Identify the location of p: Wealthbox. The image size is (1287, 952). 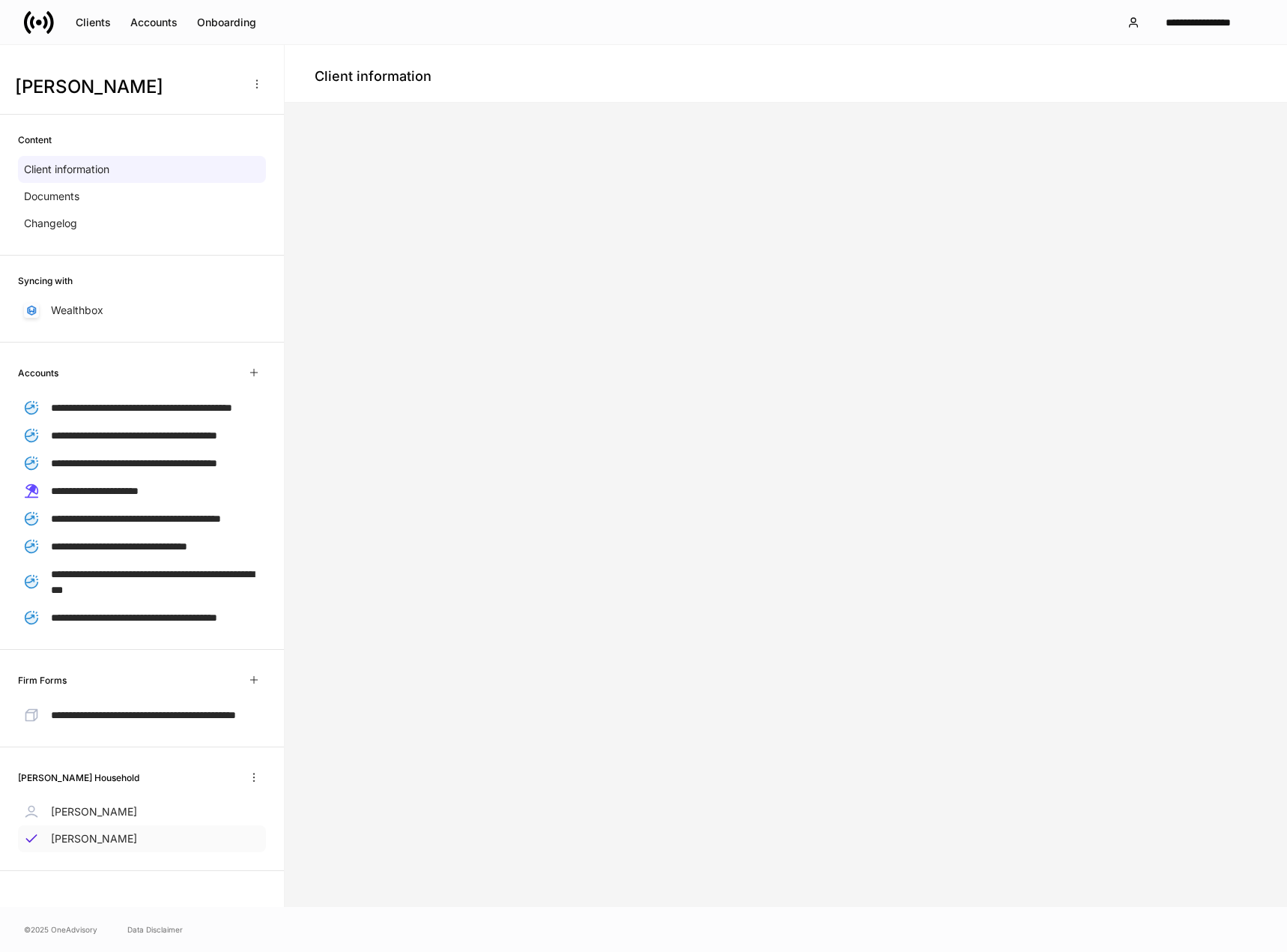
(77, 310).